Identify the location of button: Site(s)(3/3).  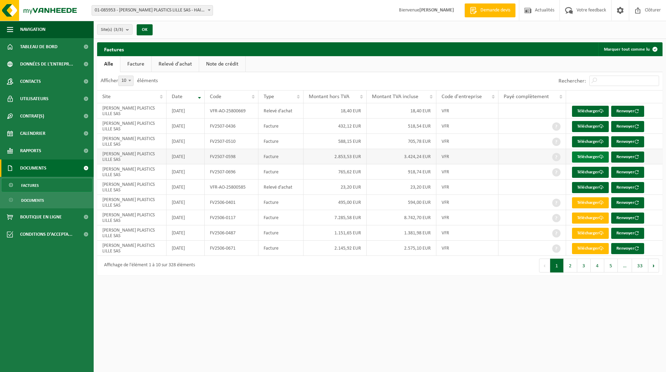
(115, 29).